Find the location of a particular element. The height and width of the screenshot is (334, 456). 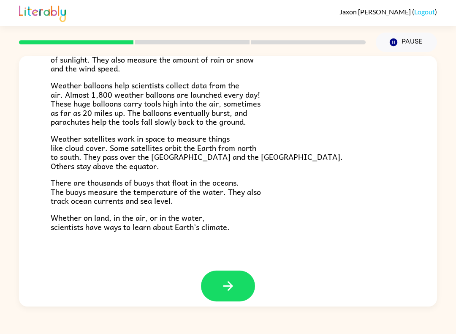

span: Weather satellites work in space to measure things like cloud cover. Some satellites orbit the Ea... is located at coordinates (197, 152).